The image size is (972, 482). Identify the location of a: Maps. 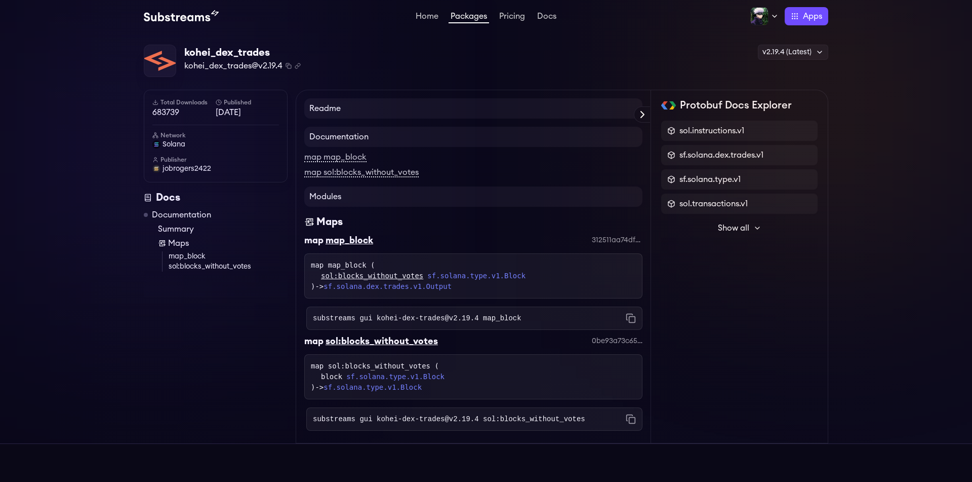
(223, 243).